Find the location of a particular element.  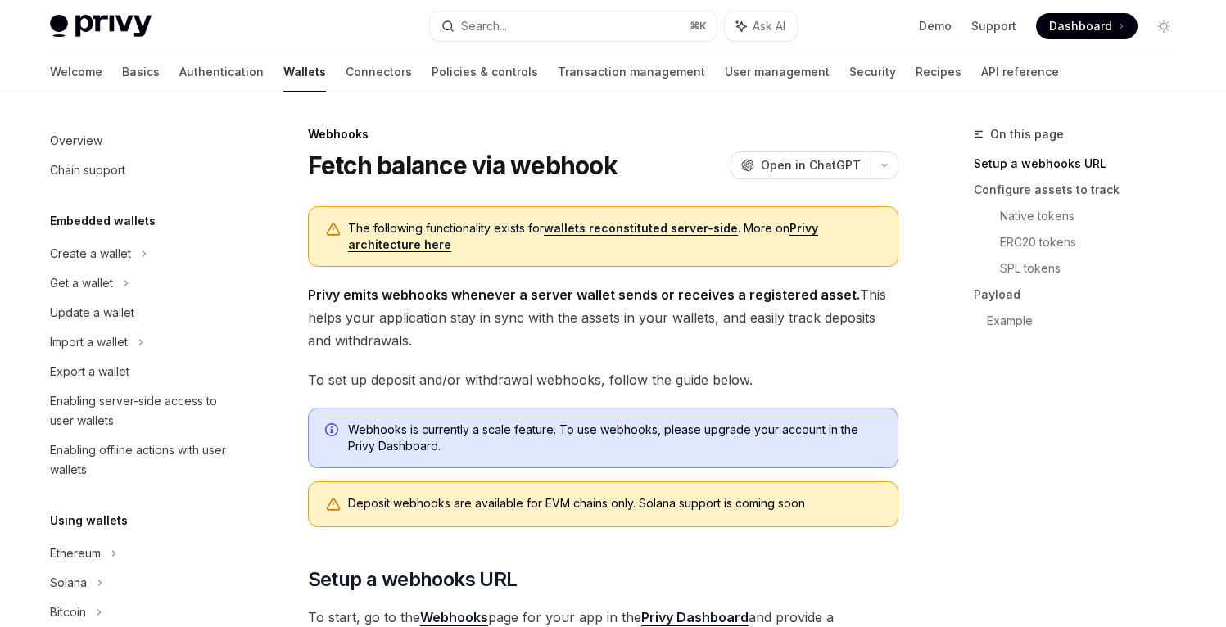

a: Configure assets to track is located at coordinates (1082, 190).